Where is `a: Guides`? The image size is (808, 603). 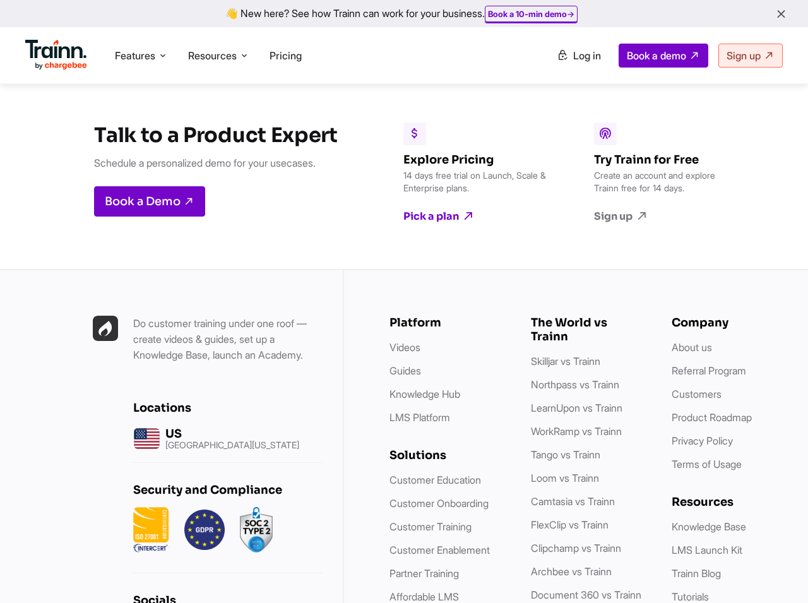 a: Guides is located at coordinates (405, 371).